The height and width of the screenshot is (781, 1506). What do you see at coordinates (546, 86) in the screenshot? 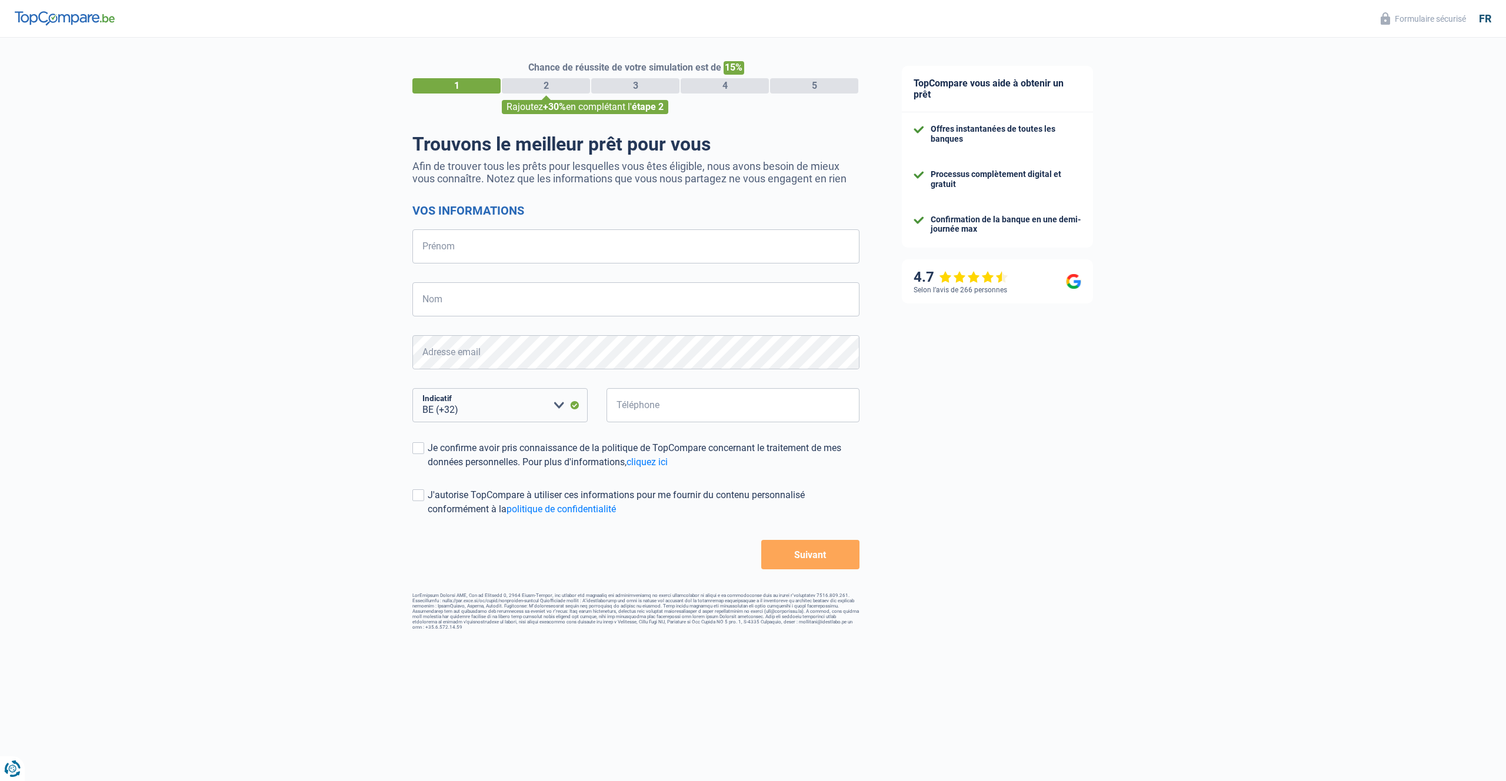
I see `div: 2` at bounding box center [546, 86].